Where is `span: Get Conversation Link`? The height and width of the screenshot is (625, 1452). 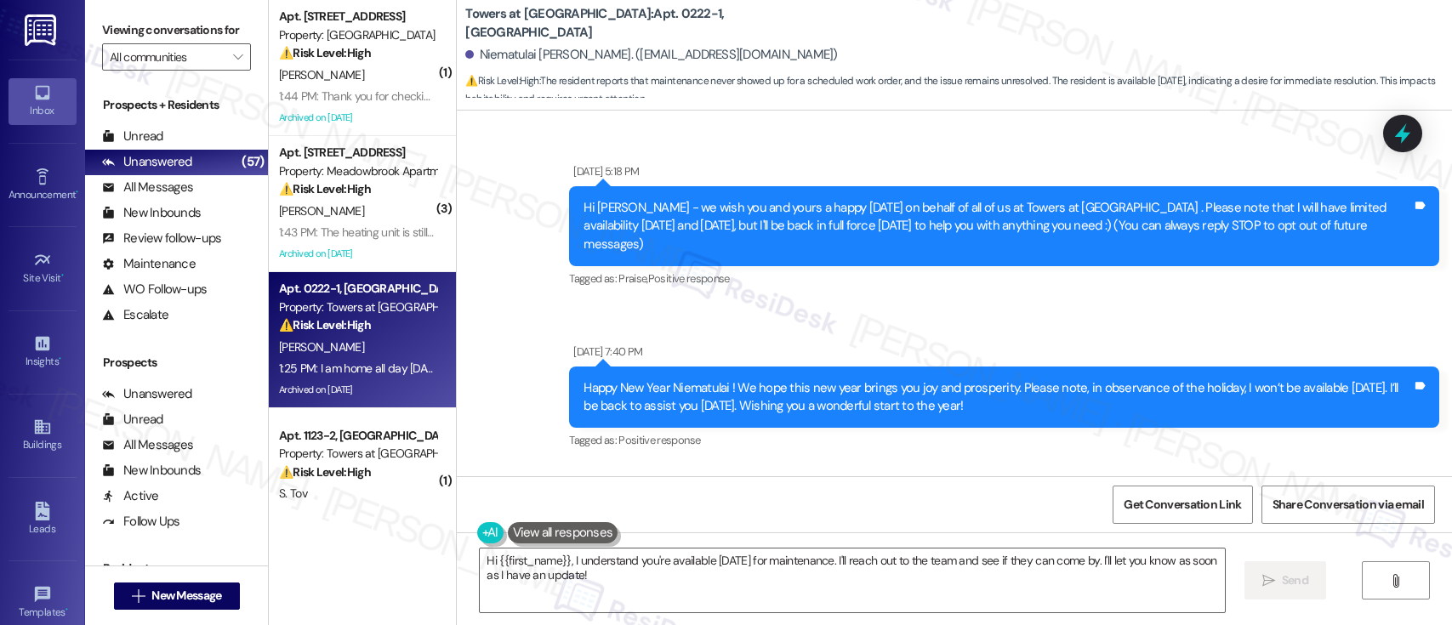 span: Get Conversation Link is located at coordinates (1182, 504).